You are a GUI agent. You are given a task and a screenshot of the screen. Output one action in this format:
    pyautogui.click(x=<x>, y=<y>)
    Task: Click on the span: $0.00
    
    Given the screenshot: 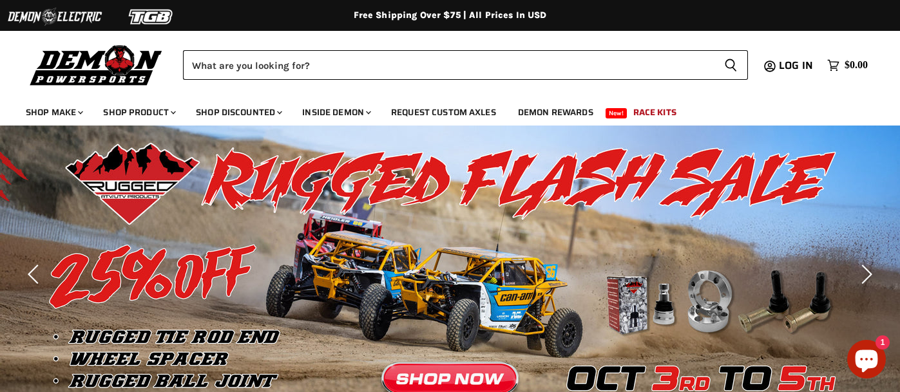 What is the action you would take?
    pyautogui.click(x=856, y=65)
    